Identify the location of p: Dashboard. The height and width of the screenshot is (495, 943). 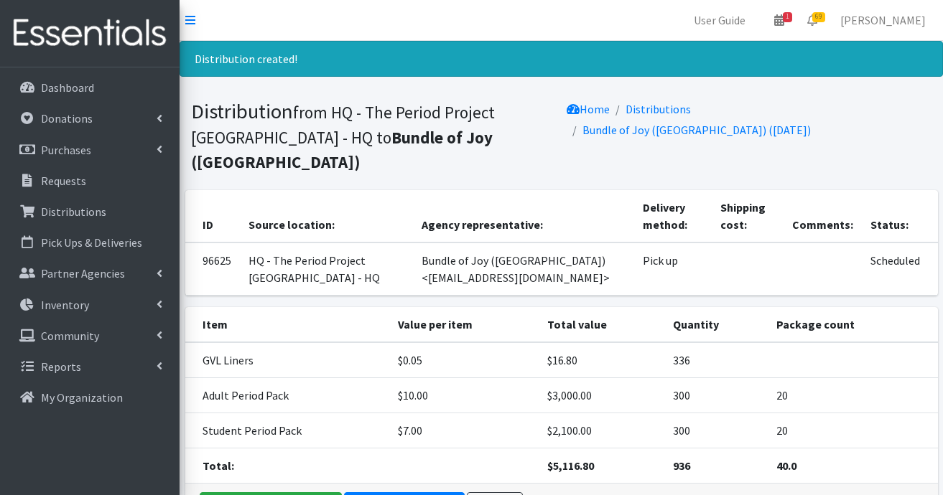
(67, 88).